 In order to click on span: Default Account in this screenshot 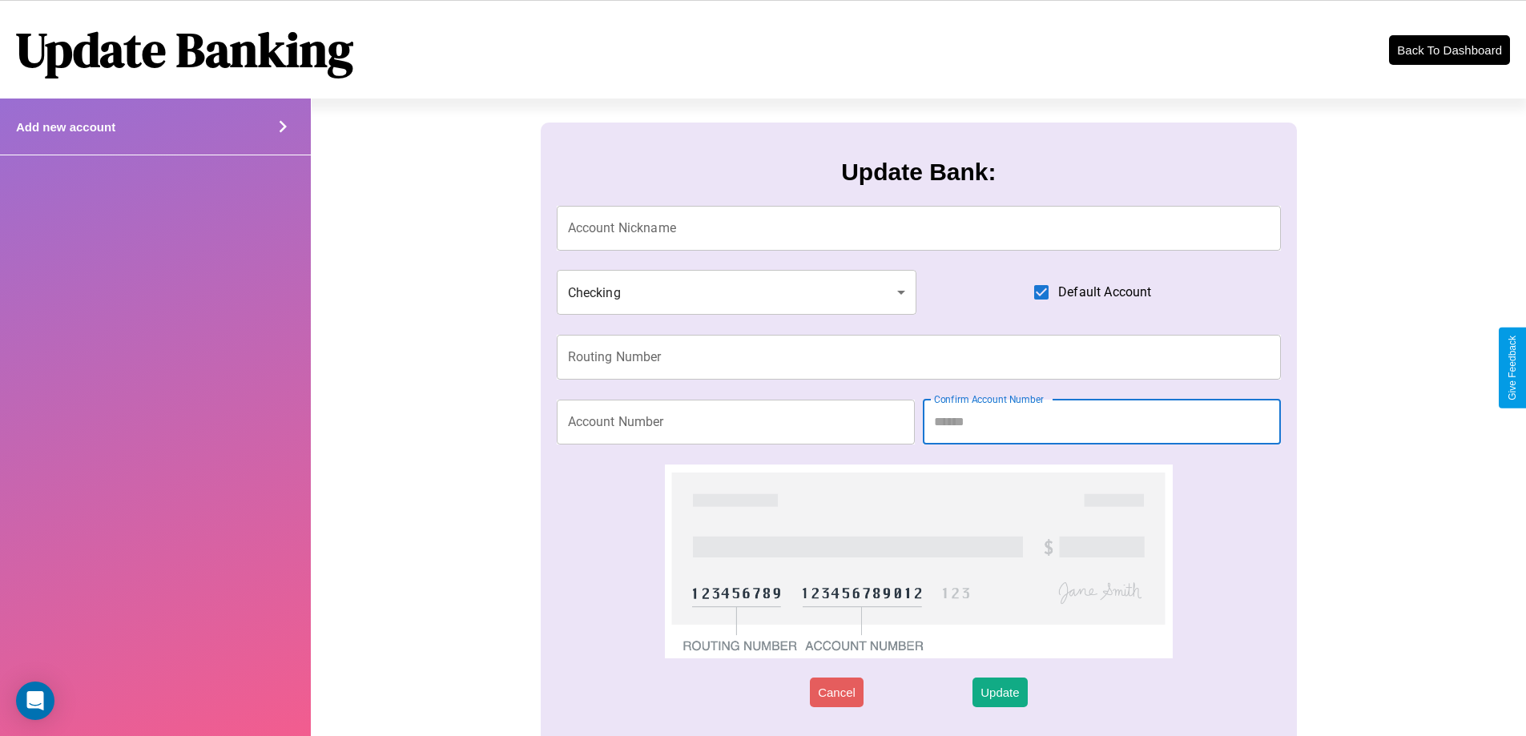, I will do `click(1105, 292)`.